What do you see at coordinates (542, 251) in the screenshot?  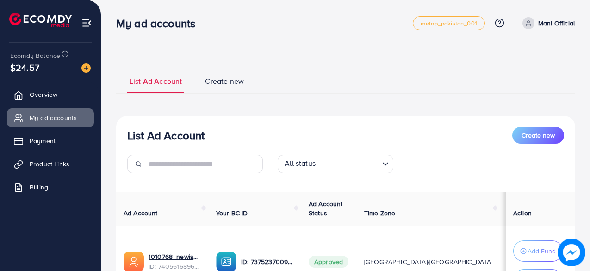 I see `p: Add Fund` at bounding box center [542, 251].